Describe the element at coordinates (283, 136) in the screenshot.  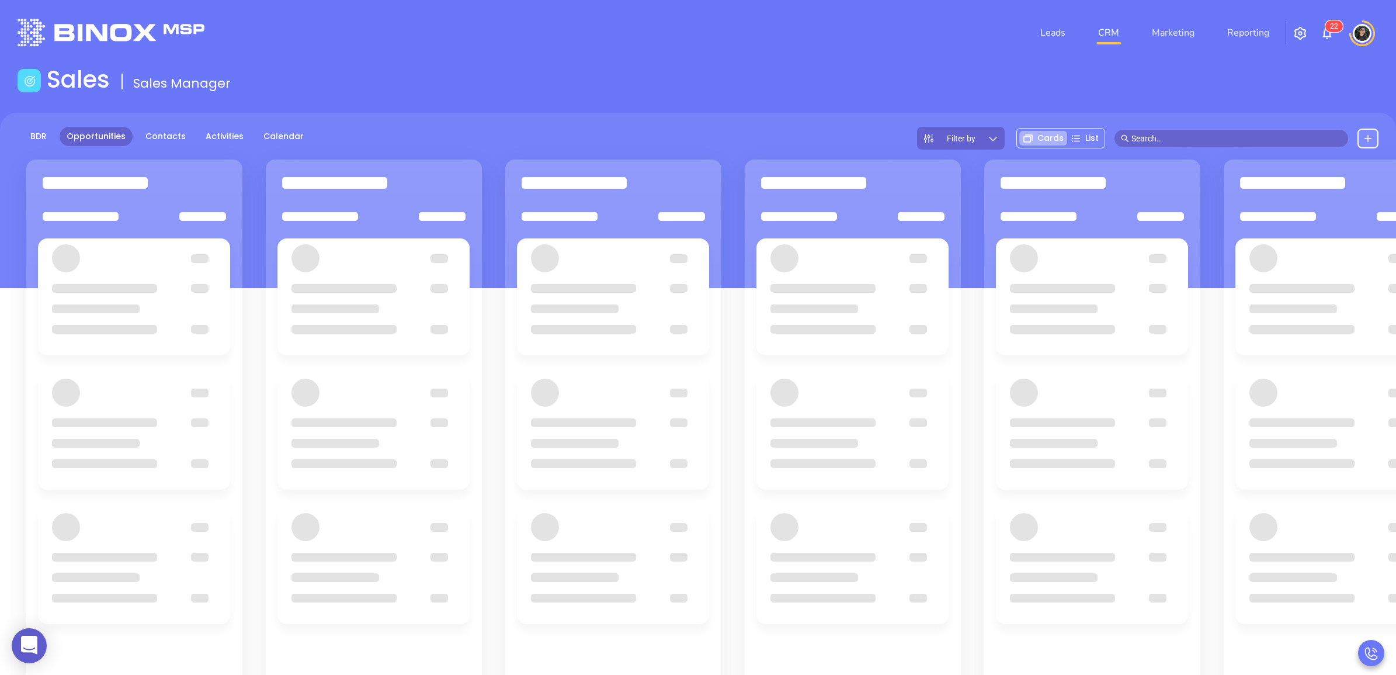
I see `a: Calendar` at that location.